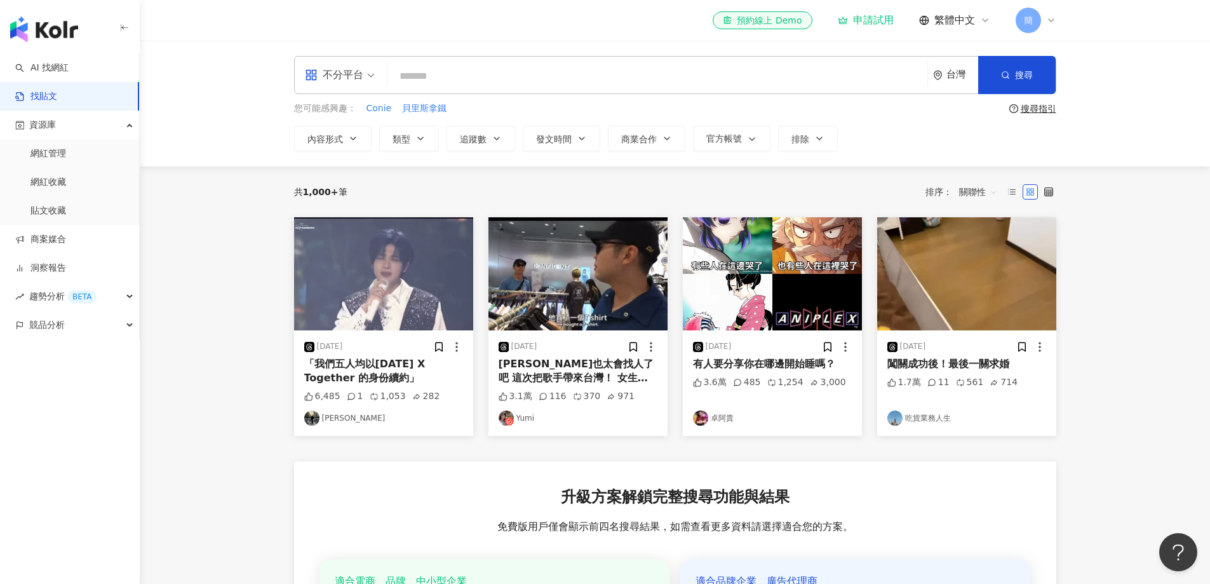 This screenshot has height=584, width=1210. Describe the element at coordinates (1003, 382) in the screenshot. I see `div: 714` at that location.